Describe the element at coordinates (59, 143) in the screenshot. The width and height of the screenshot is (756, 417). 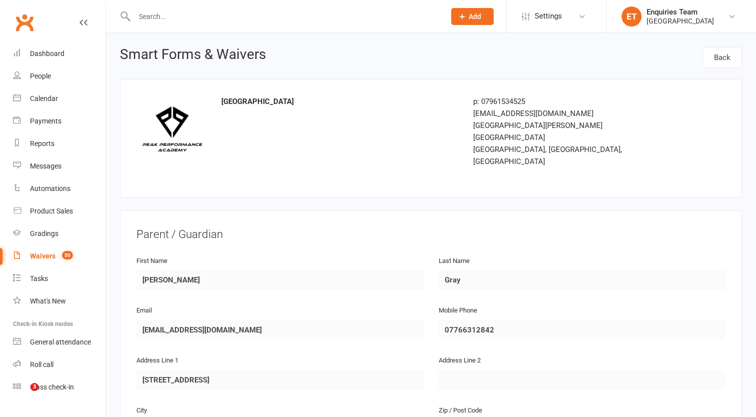
I see `a: Reports` at that location.